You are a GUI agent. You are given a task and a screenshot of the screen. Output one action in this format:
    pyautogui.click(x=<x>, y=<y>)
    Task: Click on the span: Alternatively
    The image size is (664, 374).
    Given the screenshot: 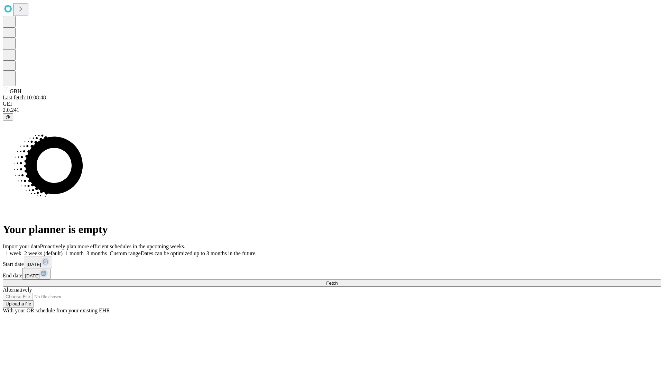 What is the action you would take?
    pyautogui.click(x=17, y=289)
    